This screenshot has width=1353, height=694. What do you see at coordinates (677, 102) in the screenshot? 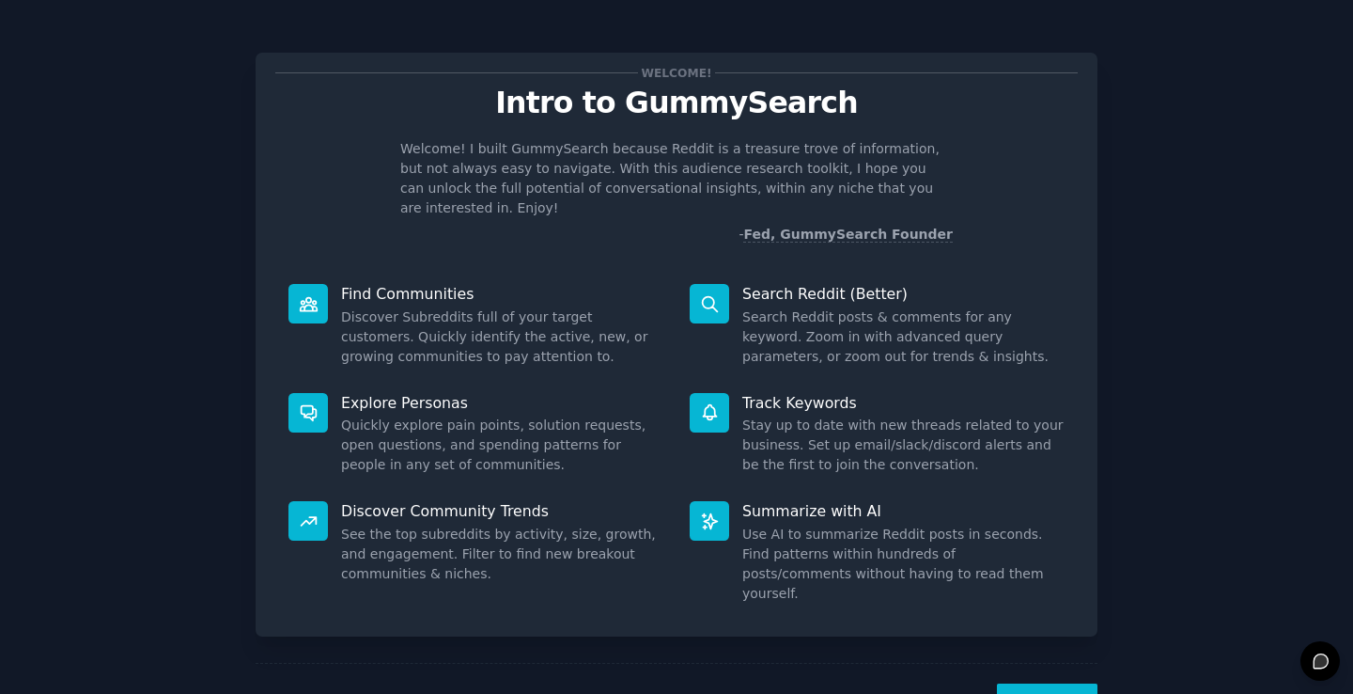
I see `p: Intro to GummySearch` at bounding box center [677, 102].